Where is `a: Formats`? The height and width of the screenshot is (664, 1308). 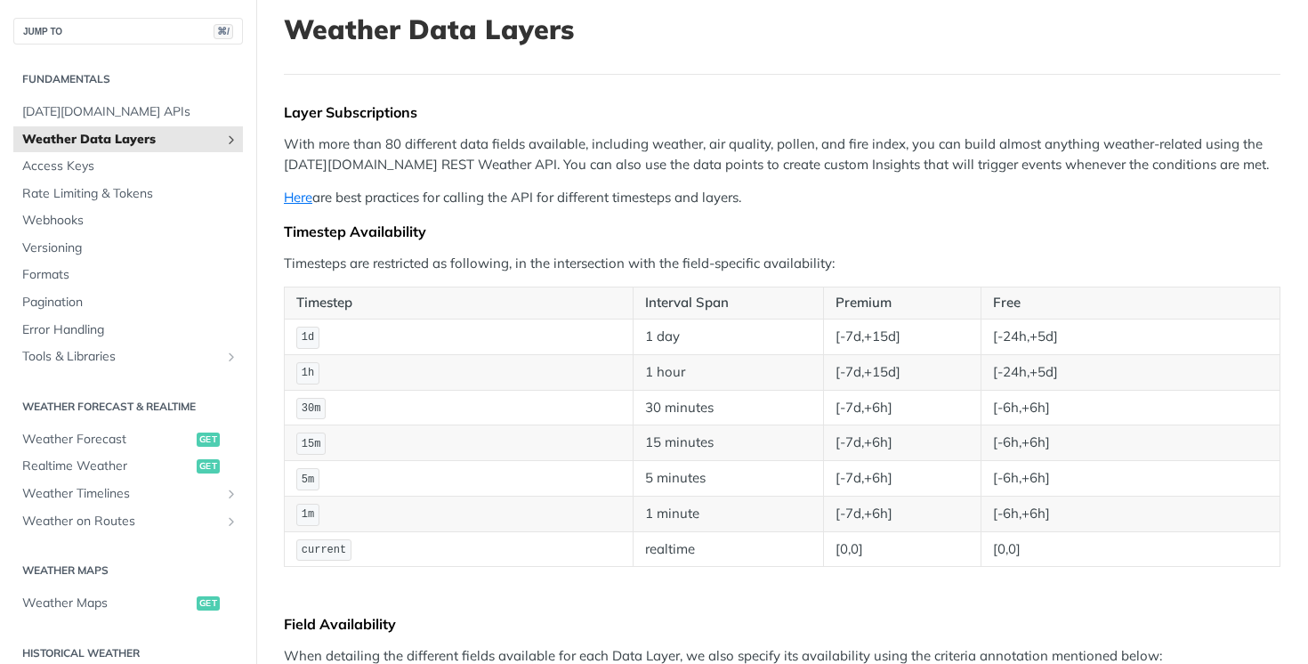
a: Formats is located at coordinates (128, 275).